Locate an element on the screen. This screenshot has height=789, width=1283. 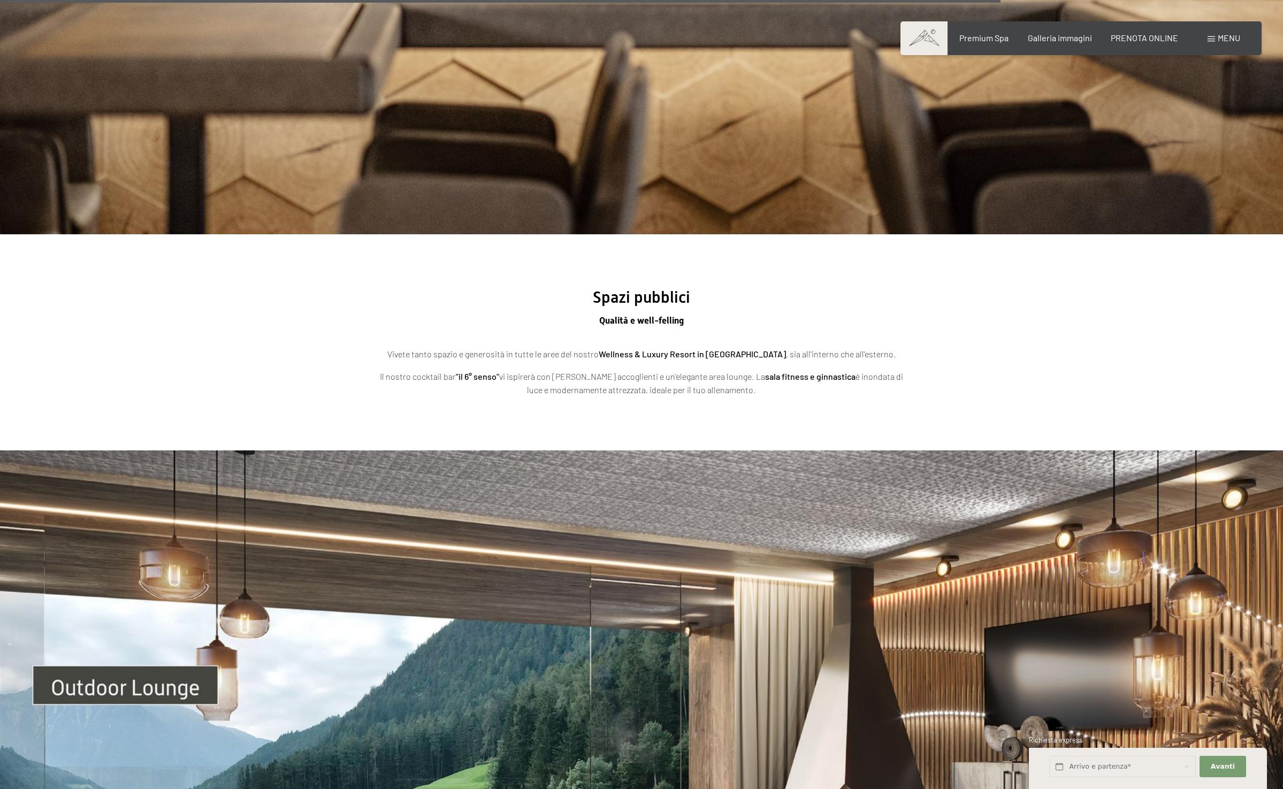
span: Spazi pubblici is located at coordinates (642, 297).